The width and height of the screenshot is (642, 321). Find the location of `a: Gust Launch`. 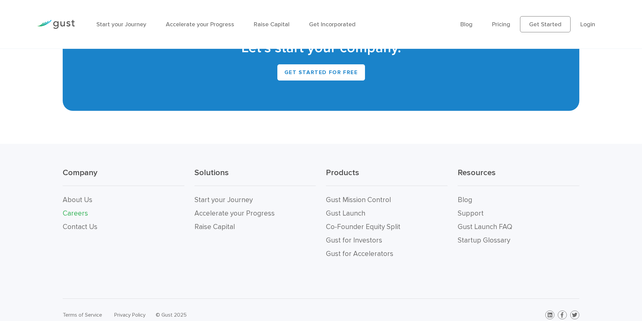

a: Gust Launch is located at coordinates (345, 213).